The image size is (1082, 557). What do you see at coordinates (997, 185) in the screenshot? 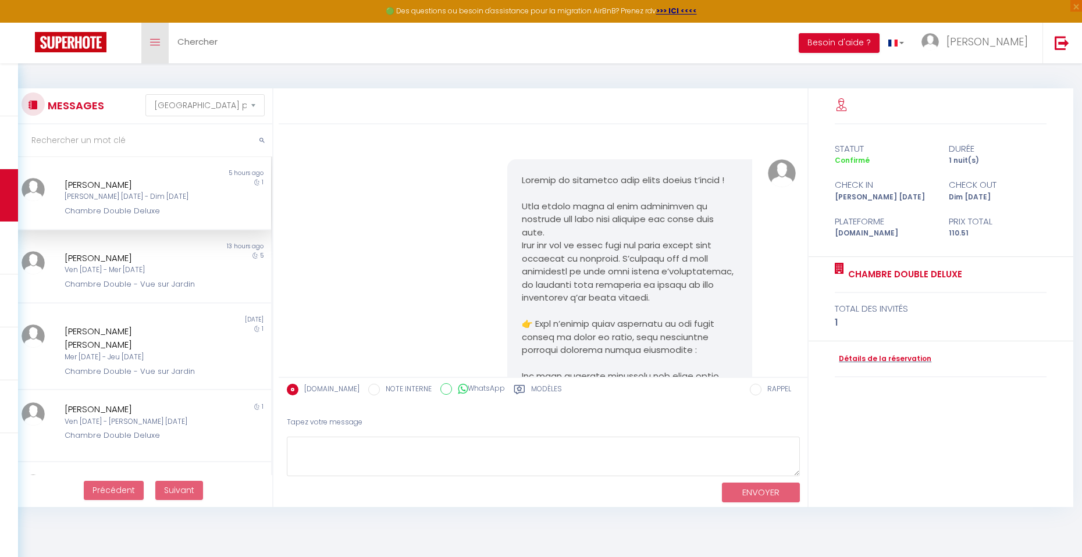
I see `div: check out` at bounding box center [997, 185].